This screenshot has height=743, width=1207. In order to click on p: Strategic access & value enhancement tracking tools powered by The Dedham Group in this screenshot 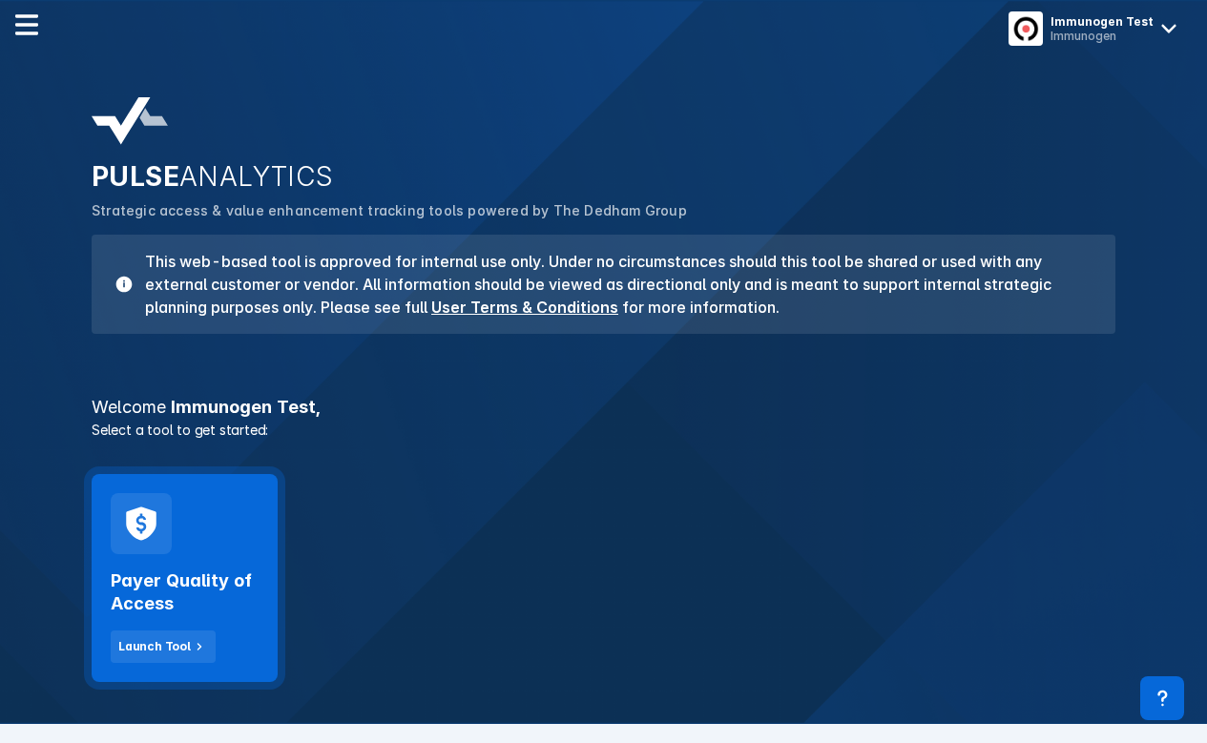, I will do `click(603, 211)`.